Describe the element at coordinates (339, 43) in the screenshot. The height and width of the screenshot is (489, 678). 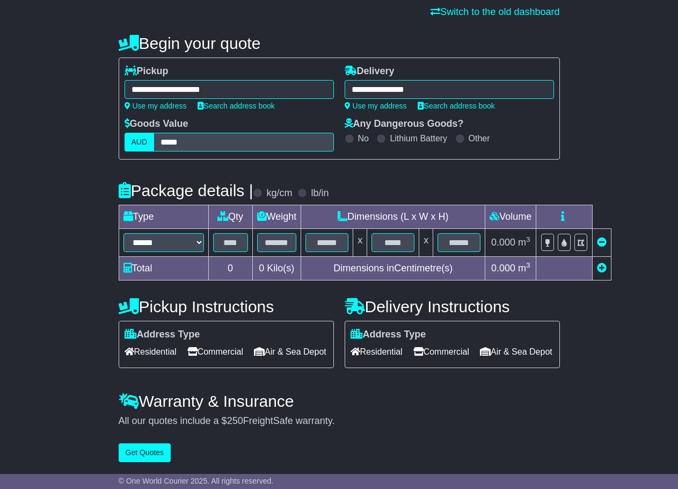
I see `h4: Begin your quote` at that location.